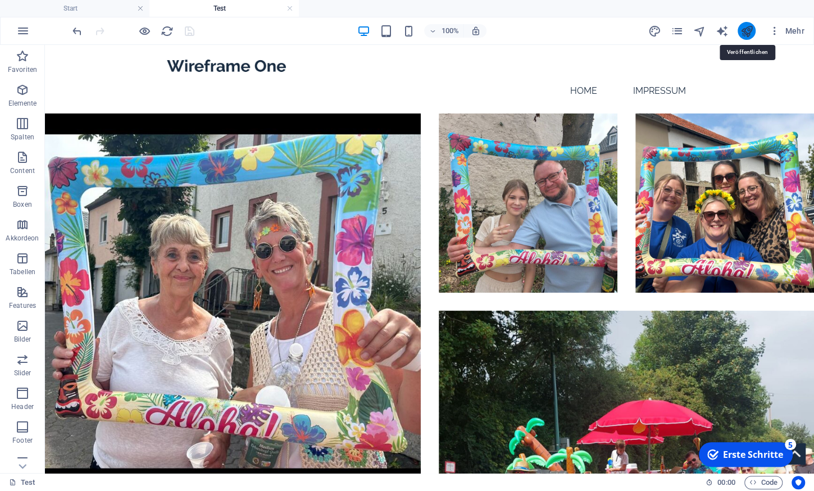 The height and width of the screenshot is (491, 814). What do you see at coordinates (699, 31) in the screenshot?
I see `i: Navigator` at bounding box center [699, 31].